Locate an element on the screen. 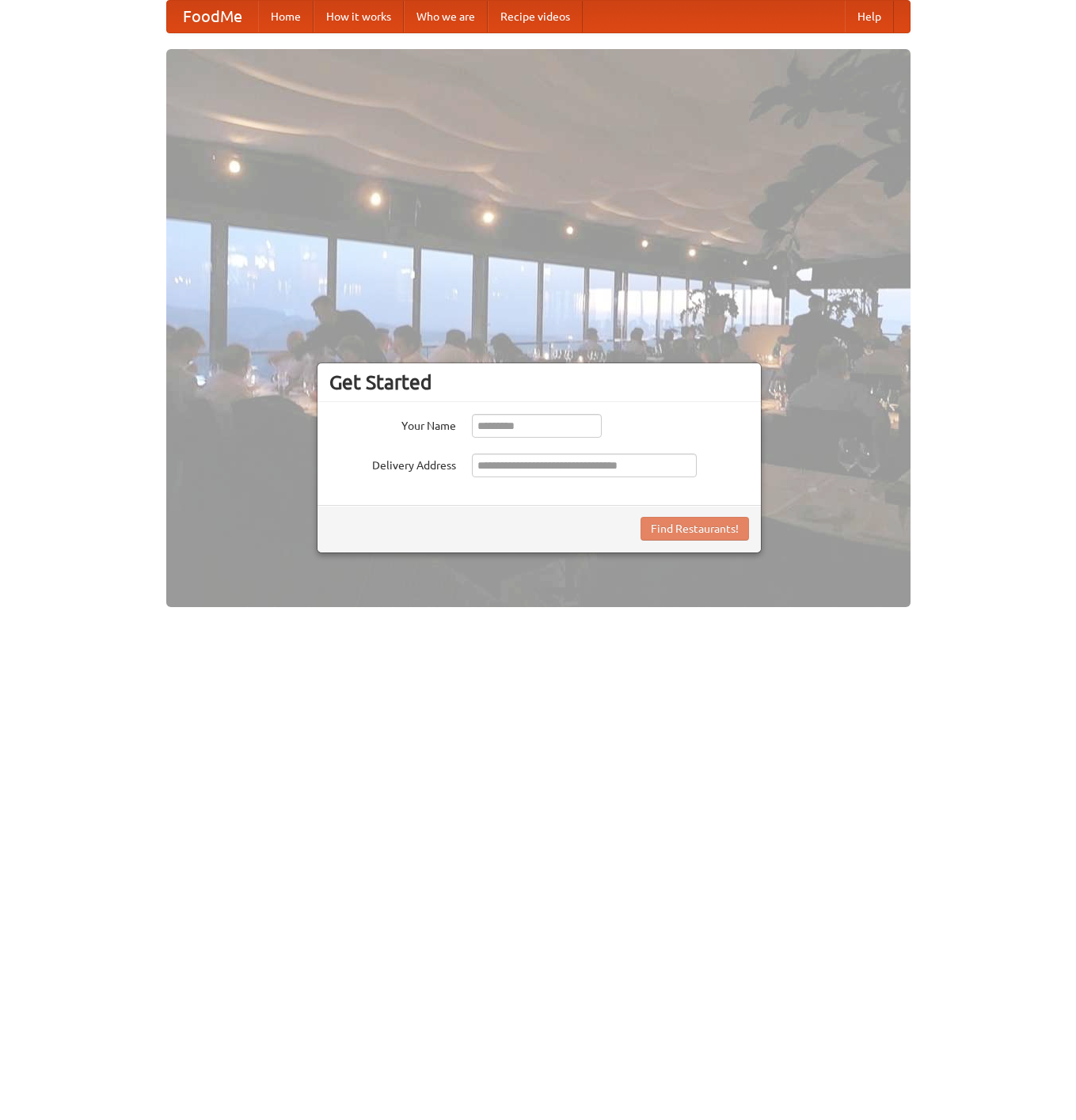 The width and height of the screenshot is (1076, 1120). a: How it works is located at coordinates (359, 16).